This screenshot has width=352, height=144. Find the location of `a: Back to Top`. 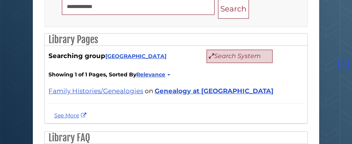

a: Back to Top is located at coordinates (343, 65).